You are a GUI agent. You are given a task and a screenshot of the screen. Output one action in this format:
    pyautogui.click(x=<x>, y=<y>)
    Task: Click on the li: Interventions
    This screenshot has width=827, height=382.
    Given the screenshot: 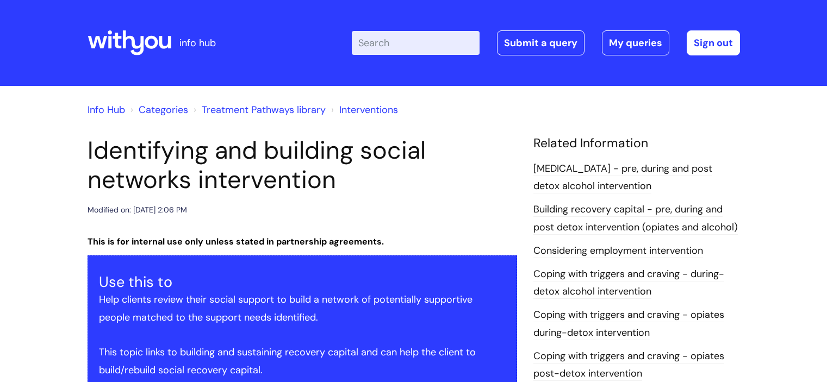 What is the action you would take?
    pyautogui.click(x=363, y=110)
    